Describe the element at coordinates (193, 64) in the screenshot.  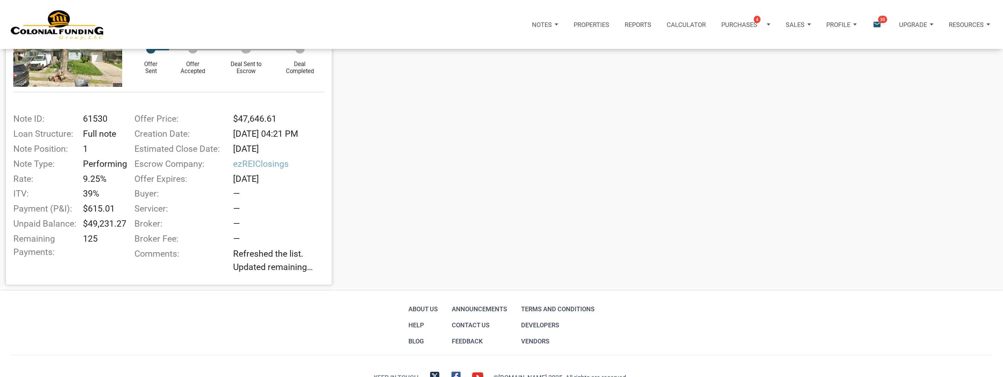
I see `div: Offer Accepted` at that location.